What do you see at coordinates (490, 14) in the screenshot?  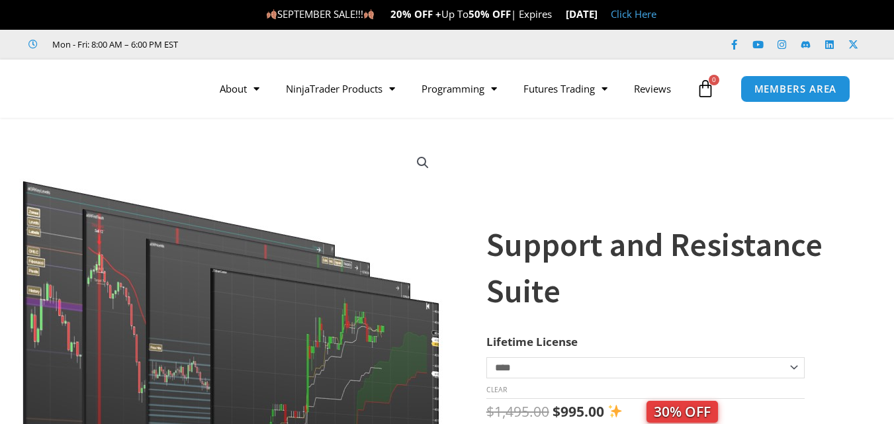 I see `strong: 50% OFF` at bounding box center [490, 14].